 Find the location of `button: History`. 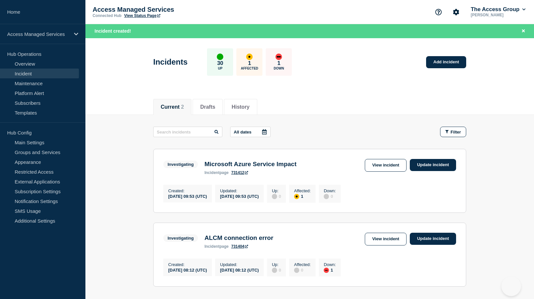

button: History is located at coordinates (240, 107).